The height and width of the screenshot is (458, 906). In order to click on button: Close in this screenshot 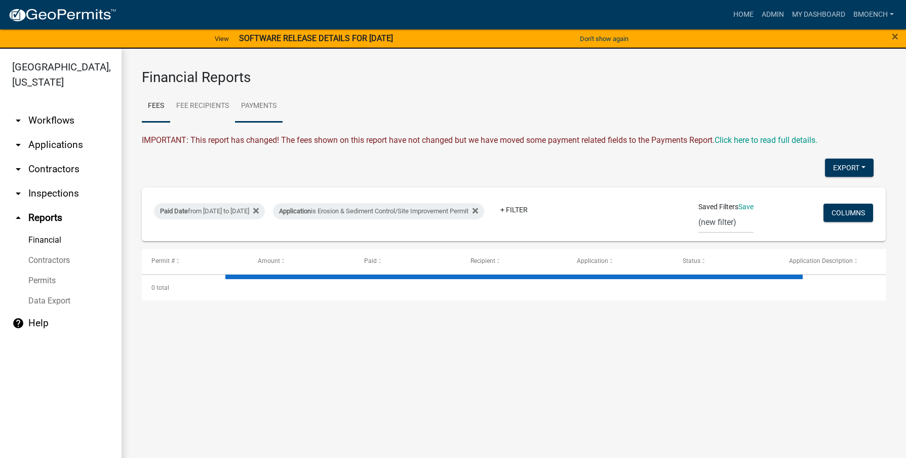, I will do `click(894, 36)`.